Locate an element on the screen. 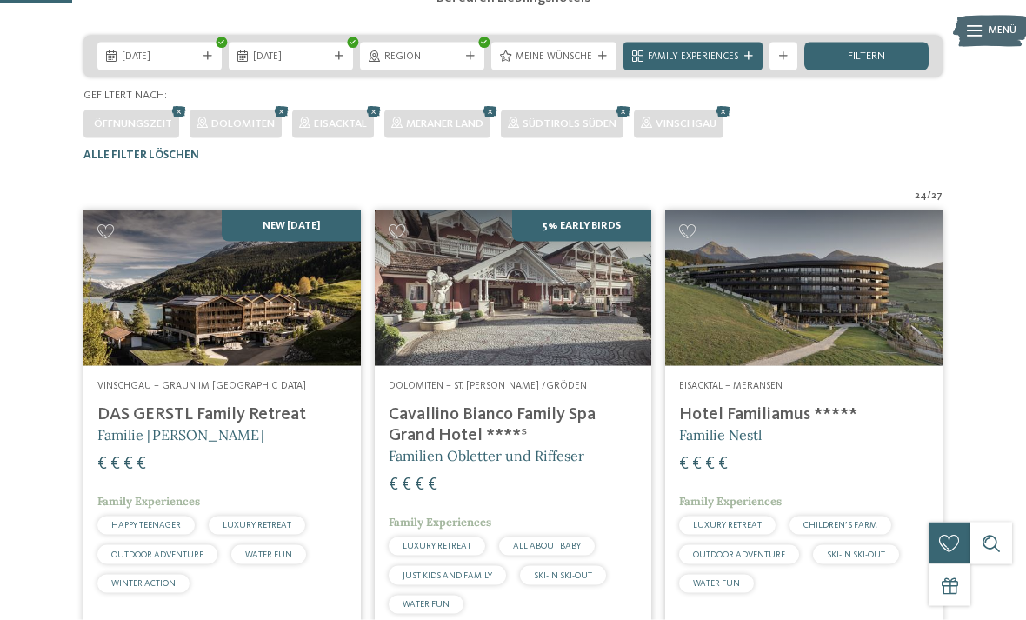  span: Meine Wünsche is located at coordinates (554, 57).